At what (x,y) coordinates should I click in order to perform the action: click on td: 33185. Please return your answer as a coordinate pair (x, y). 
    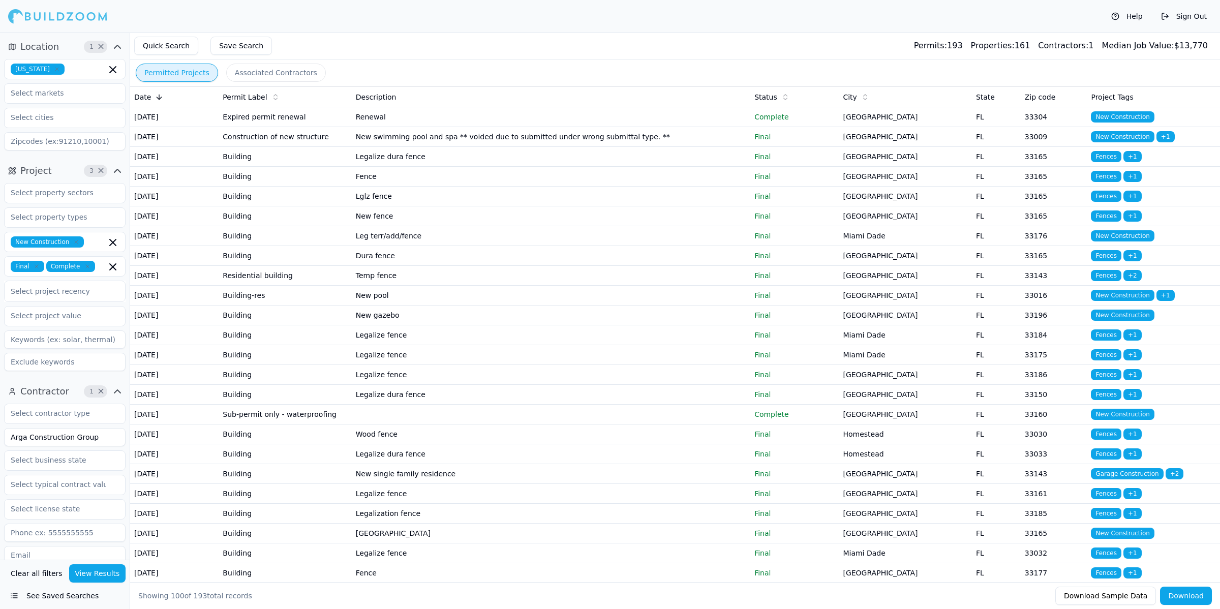
    Looking at the image, I should click on (1054, 513).